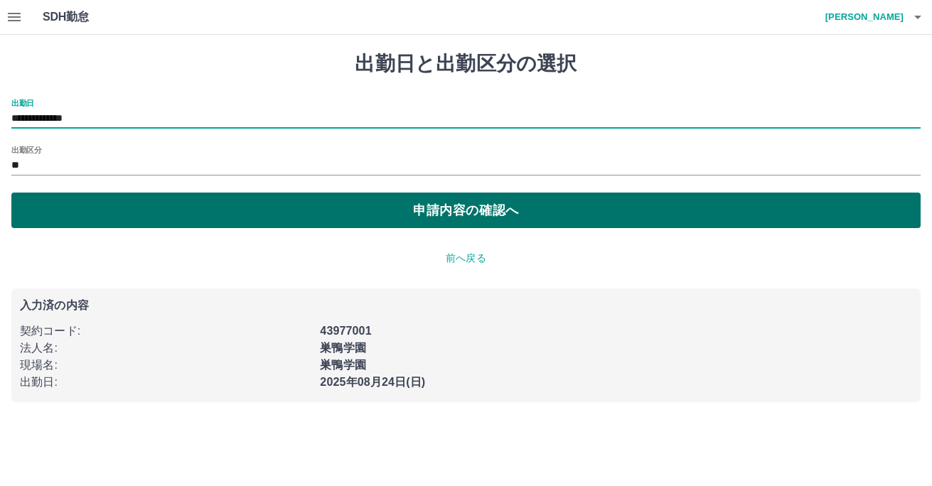  What do you see at coordinates (166, 331) in the screenshot?
I see `p: 契約コード :` at bounding box center [166, 331].